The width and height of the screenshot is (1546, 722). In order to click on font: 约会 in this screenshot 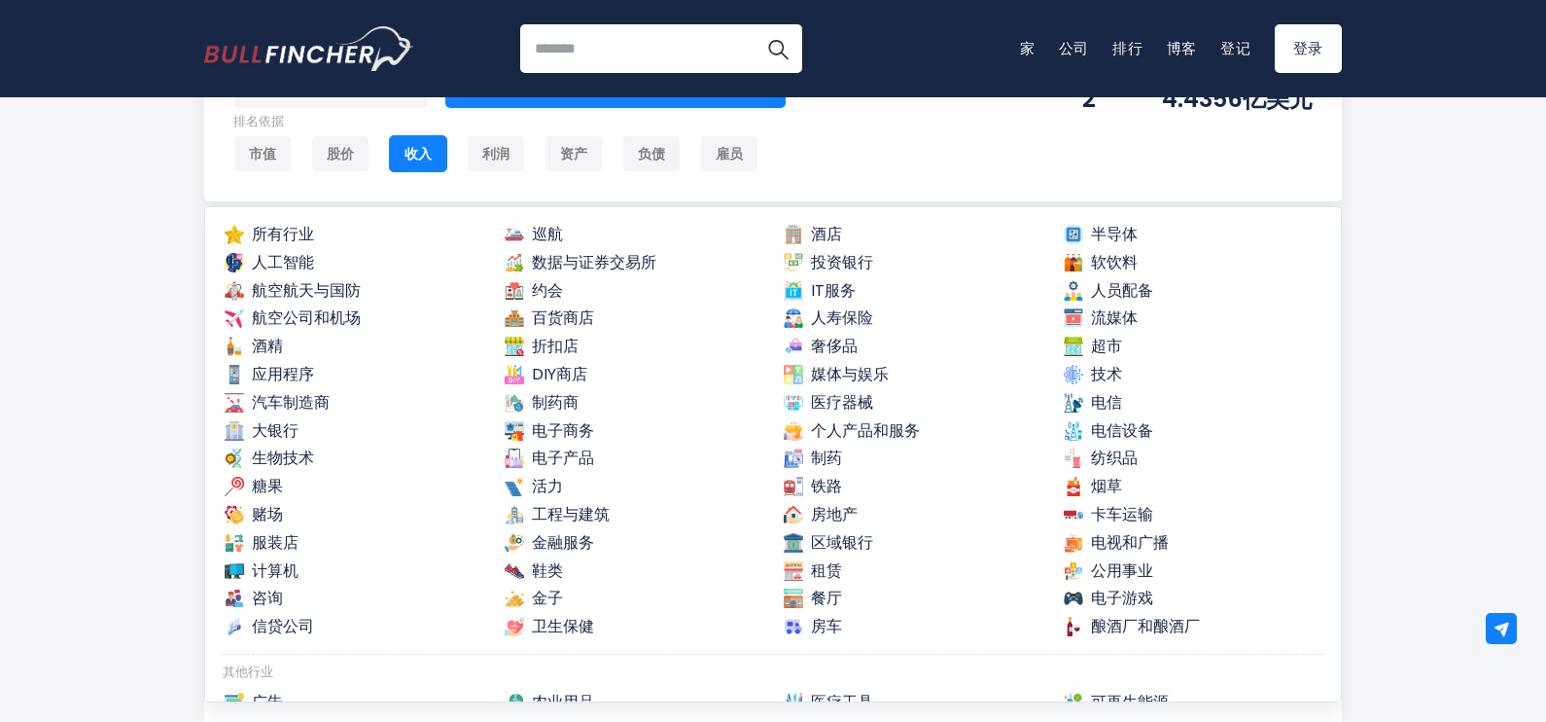, I will do `click(548, 290)`.